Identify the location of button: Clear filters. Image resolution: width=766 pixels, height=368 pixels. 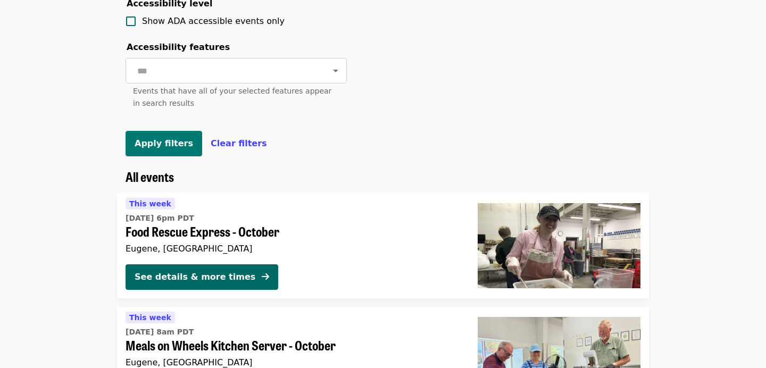
(239, 144).